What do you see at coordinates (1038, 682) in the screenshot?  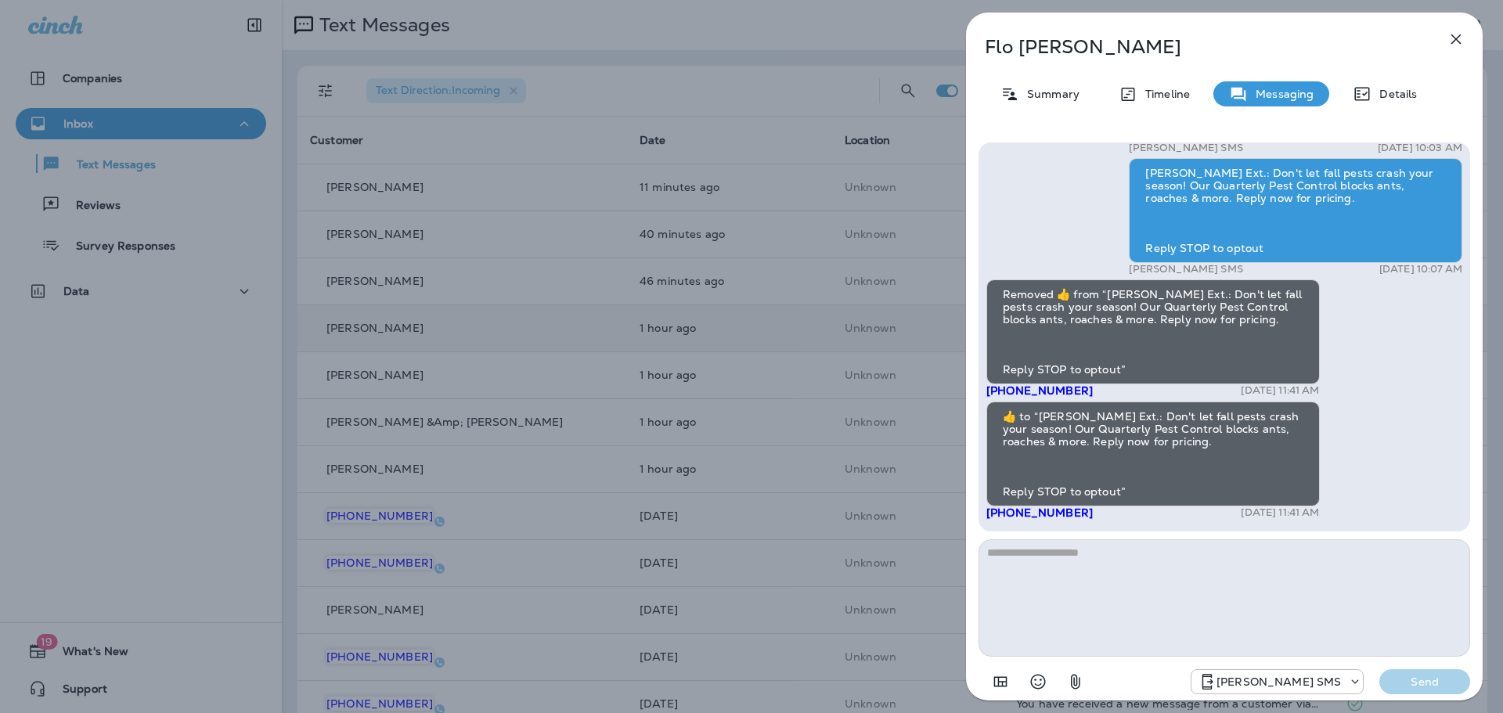 I see `button: Select an emoji` at bounding box center [1038, 682].